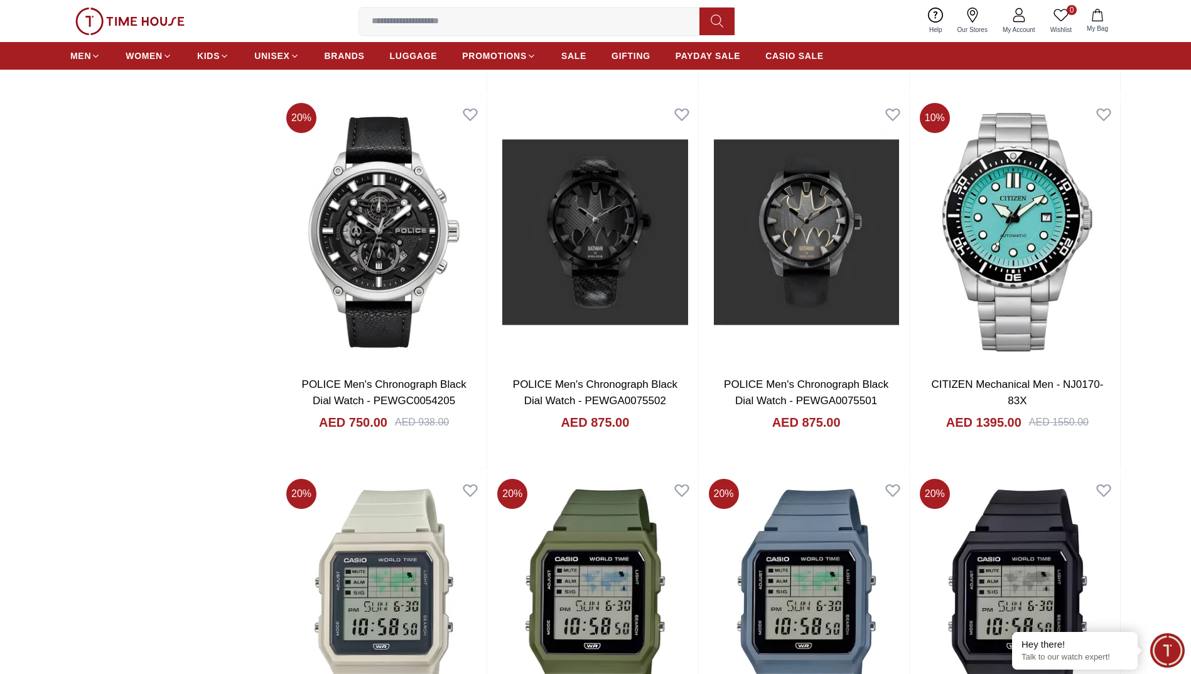  I want to click on div: AED 1550.00, so click(1059, 423).